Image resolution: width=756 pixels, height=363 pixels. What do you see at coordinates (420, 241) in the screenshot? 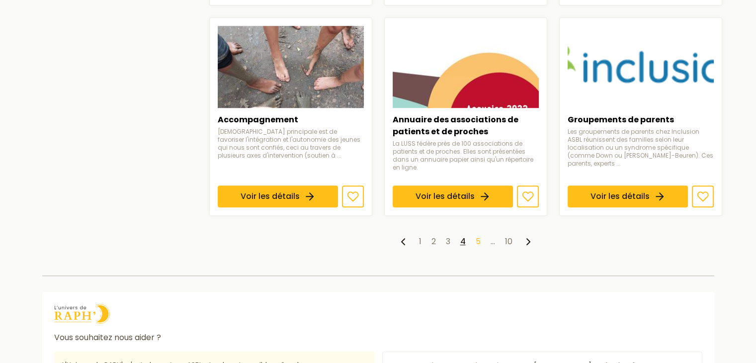
I see `a: 1` at bounding box center [420, 241].